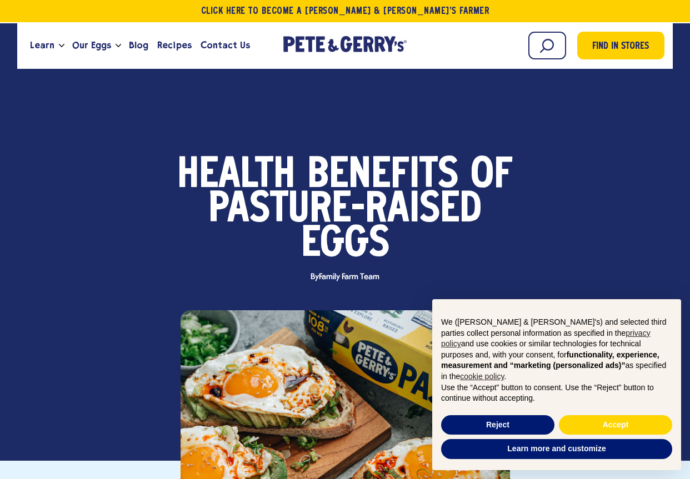  What do you see at coordinates (92, 46) in the screenshot?
I see `a: Our Eggs` at bounding box center [92, 46].